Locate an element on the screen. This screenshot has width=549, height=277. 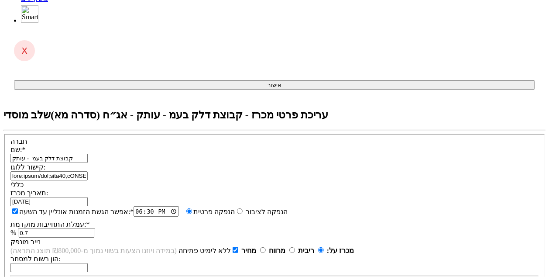
label: שם: is located at coordinates (18, 149).